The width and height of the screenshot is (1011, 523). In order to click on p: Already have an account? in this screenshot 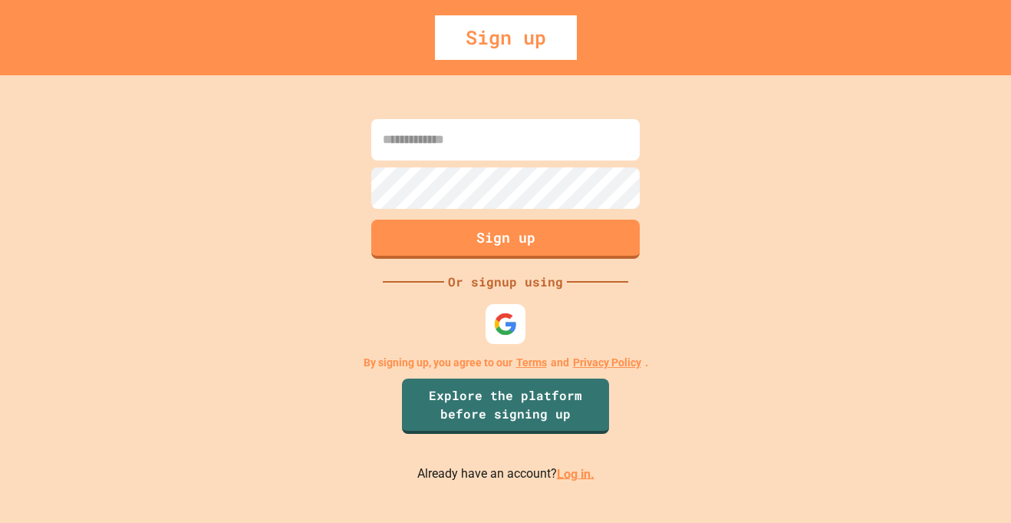, I will do `click(506, 473)`.